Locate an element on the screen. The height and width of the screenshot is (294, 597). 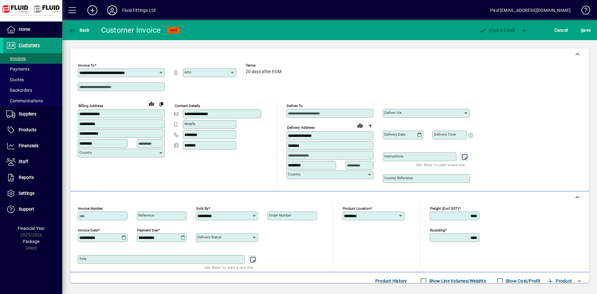
a: Reports is located at coordinates (33, 178).